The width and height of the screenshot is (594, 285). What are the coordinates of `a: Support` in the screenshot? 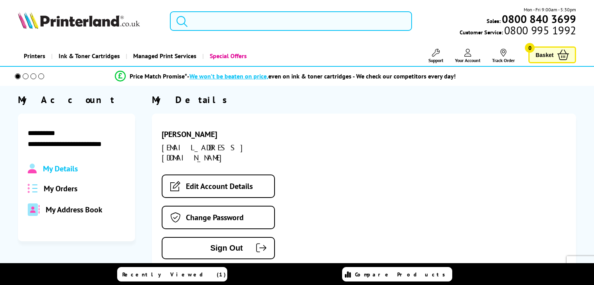 It's located at (435, 56).